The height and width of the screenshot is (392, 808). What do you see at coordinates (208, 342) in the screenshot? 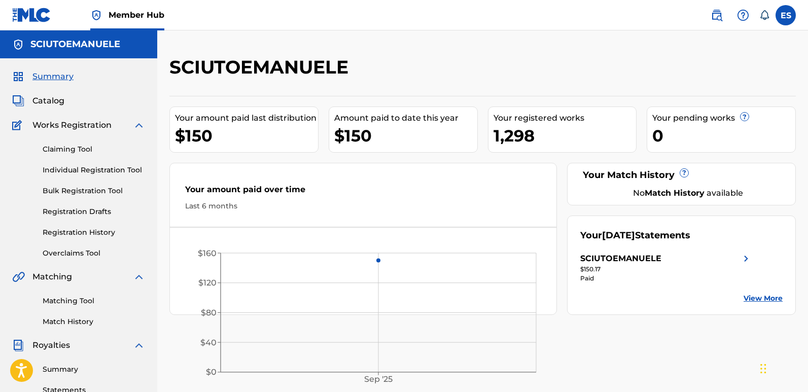
I see `tspan: $40` at bounding box center [208, 342].